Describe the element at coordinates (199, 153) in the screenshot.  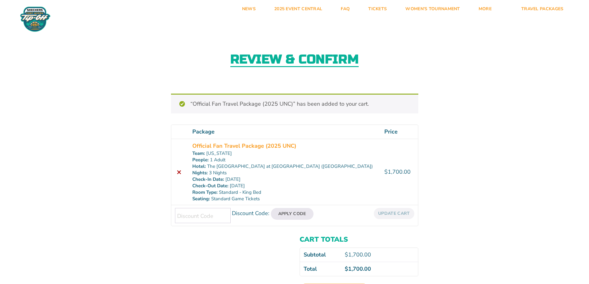
I see `dt: Team:` at that location.